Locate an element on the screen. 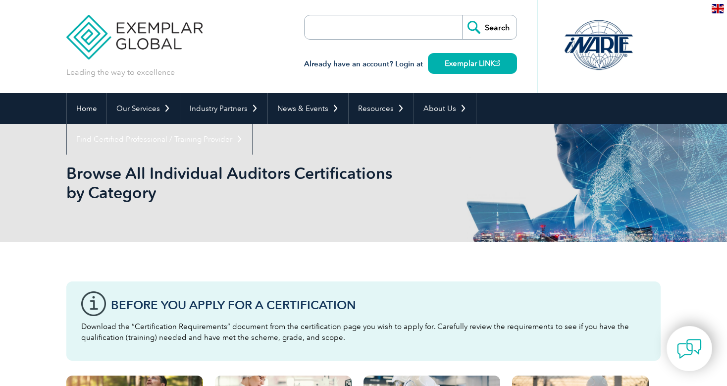 This screenshot has width=727, height=386. a: Resources is located at coordinates (381, 108).